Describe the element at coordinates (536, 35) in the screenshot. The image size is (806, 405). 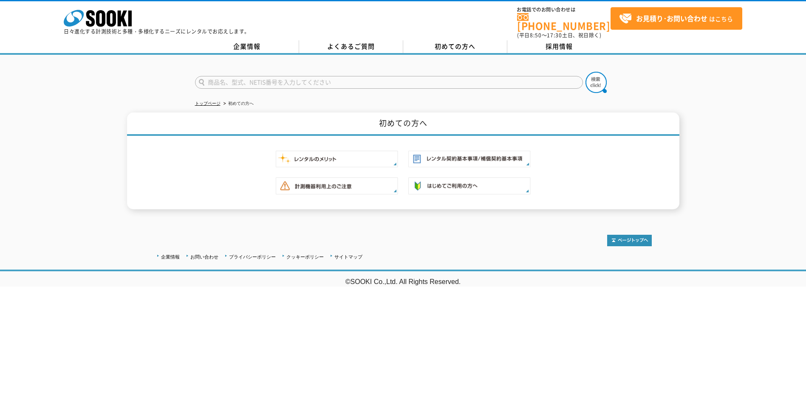
I see `span: 8:50` at that location.